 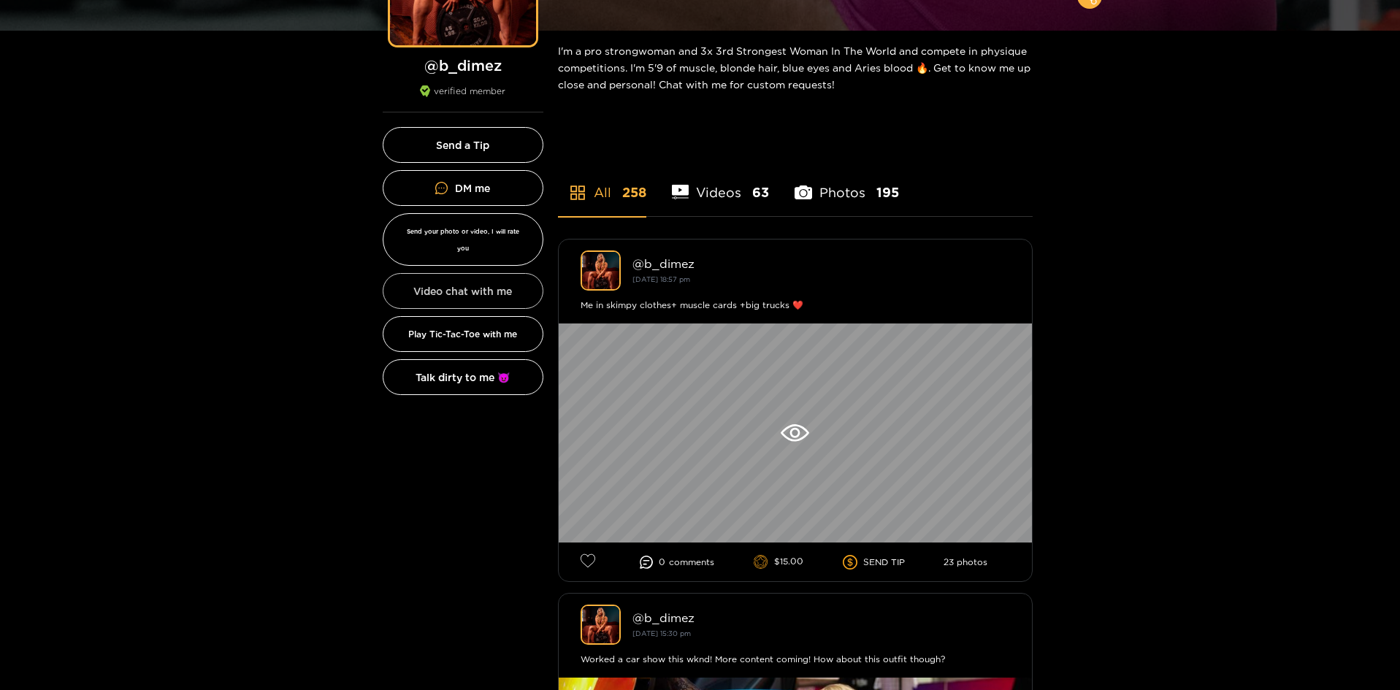 I want to click on button: Video chat with me, so click(x=463, y=291).